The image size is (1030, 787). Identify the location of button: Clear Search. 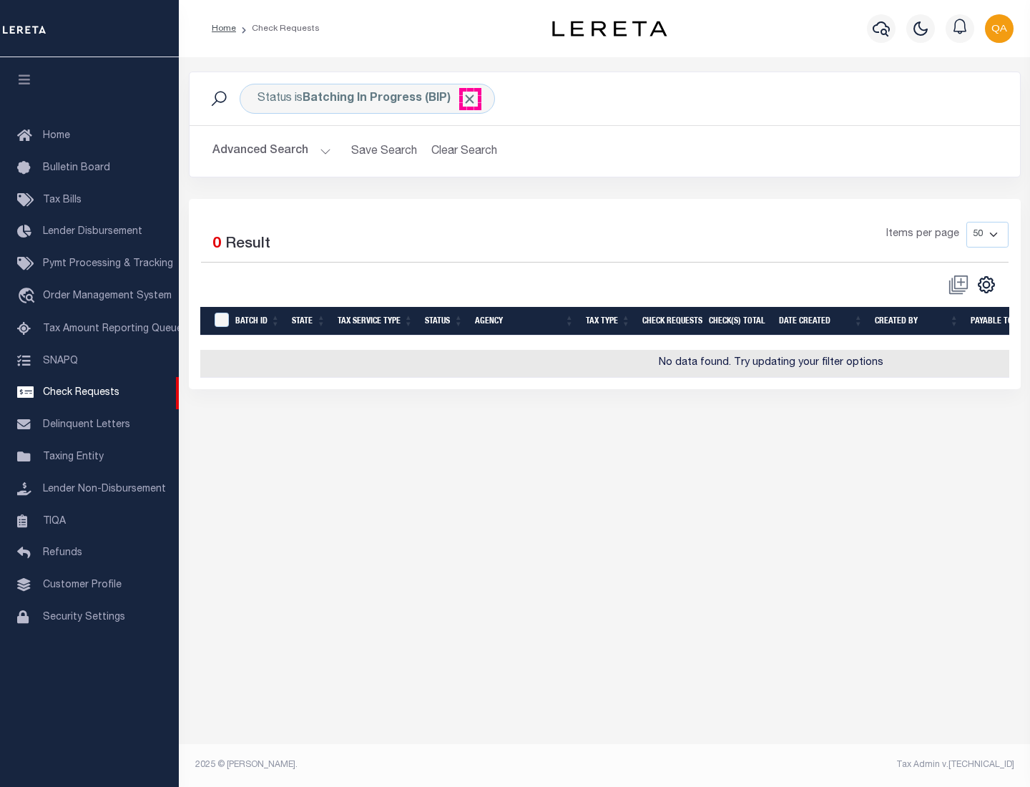
(464, 151).